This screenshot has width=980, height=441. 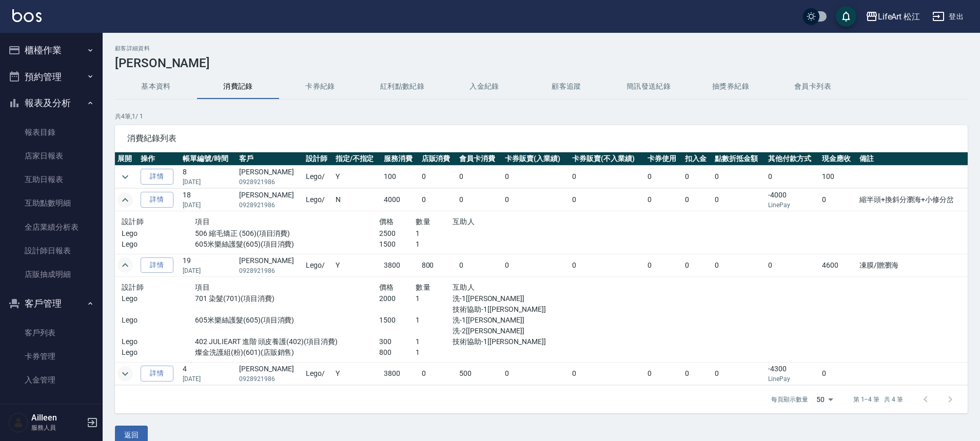 What do you see at coordinates (357, 159) in the screenshot?
I see `th: 指定/不指定` at bounding box center [357, 159].